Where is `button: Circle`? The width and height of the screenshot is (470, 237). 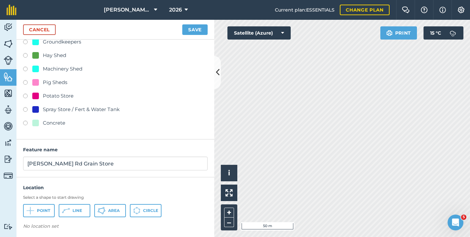
button: Circle is located at coordinates (146, 210).